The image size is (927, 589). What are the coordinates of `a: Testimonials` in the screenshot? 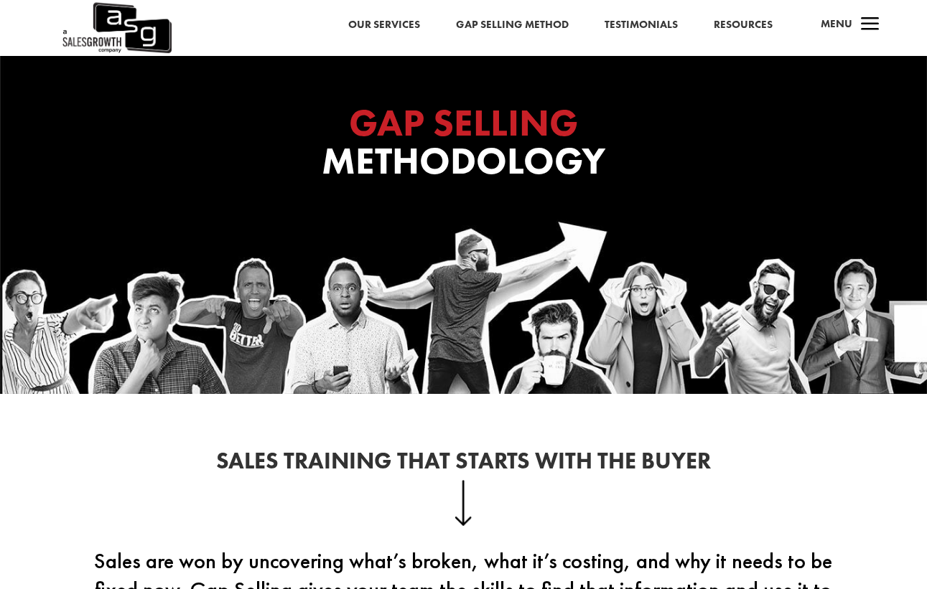 It's located at (641, 25).